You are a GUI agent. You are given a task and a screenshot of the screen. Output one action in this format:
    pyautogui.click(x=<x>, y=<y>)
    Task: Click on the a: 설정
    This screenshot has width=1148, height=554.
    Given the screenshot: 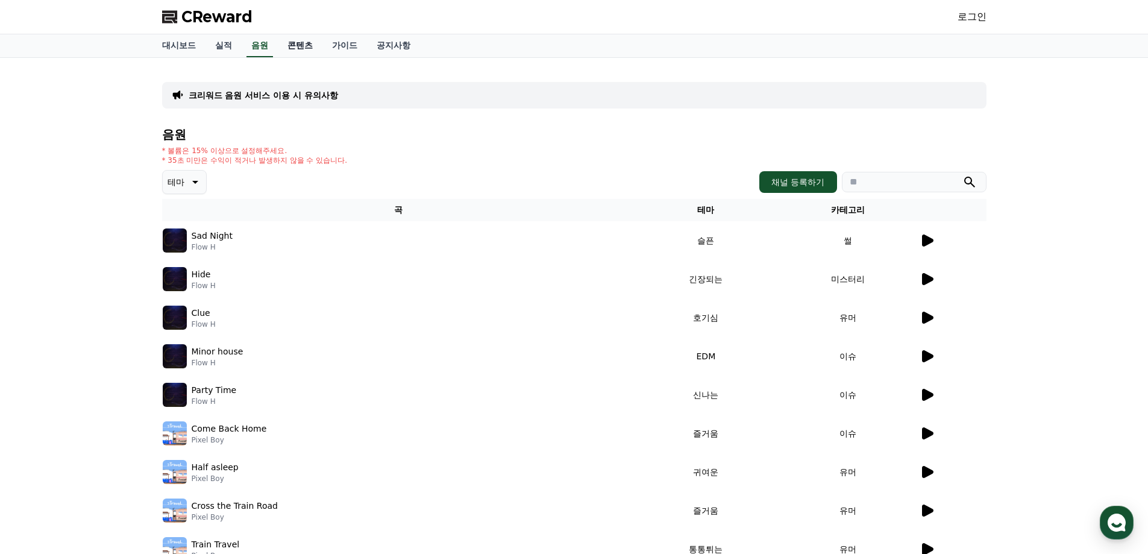 What is the action you would take?
    pyautogui.click(x=193, y=397)
    